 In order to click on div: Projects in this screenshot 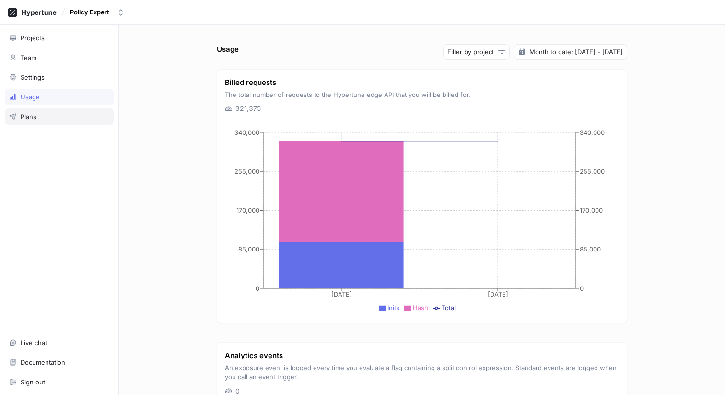, I will do `click(33, 38)`.